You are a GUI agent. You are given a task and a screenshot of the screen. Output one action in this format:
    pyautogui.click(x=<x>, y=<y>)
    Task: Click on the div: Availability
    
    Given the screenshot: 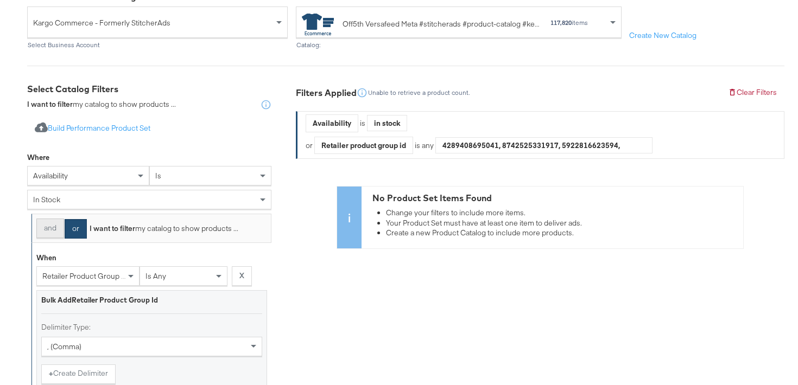 What is the action you would take?
    pyautogui.click(x=332, y=123)
    